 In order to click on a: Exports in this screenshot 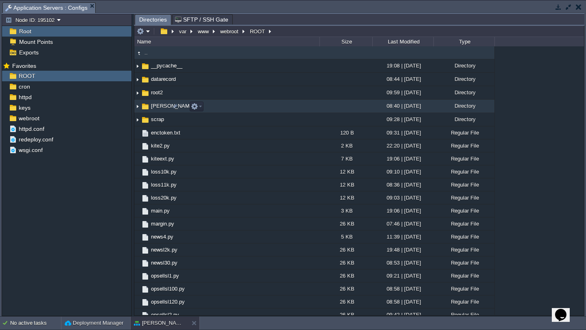, I will do `click(28, 52)`.